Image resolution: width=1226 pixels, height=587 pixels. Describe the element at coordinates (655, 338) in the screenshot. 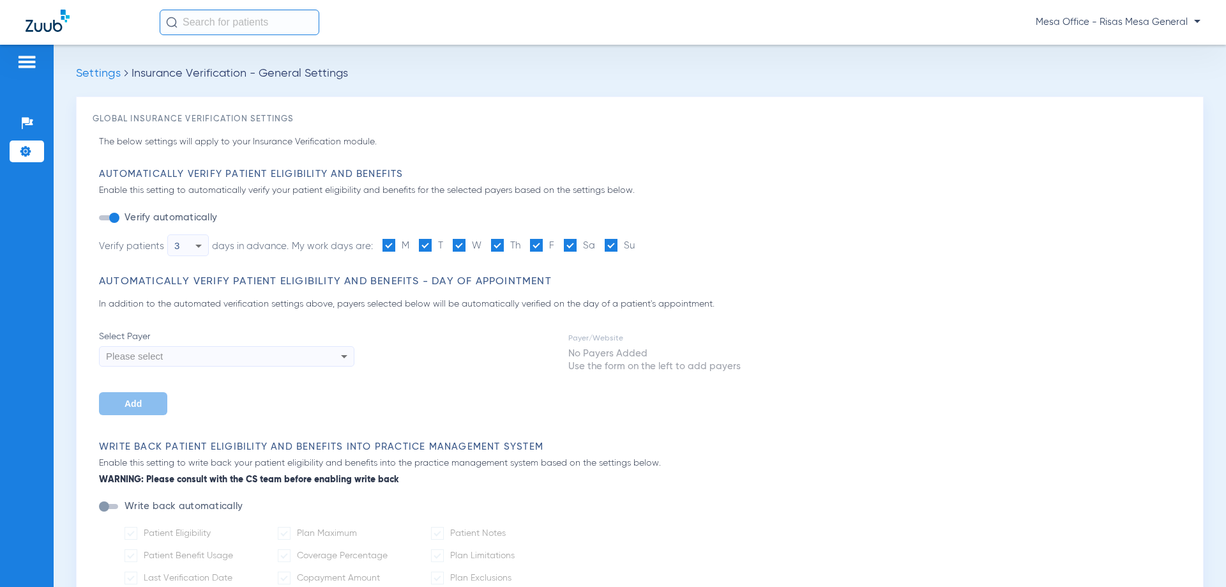

I see `td: Payer/Website` at that location.